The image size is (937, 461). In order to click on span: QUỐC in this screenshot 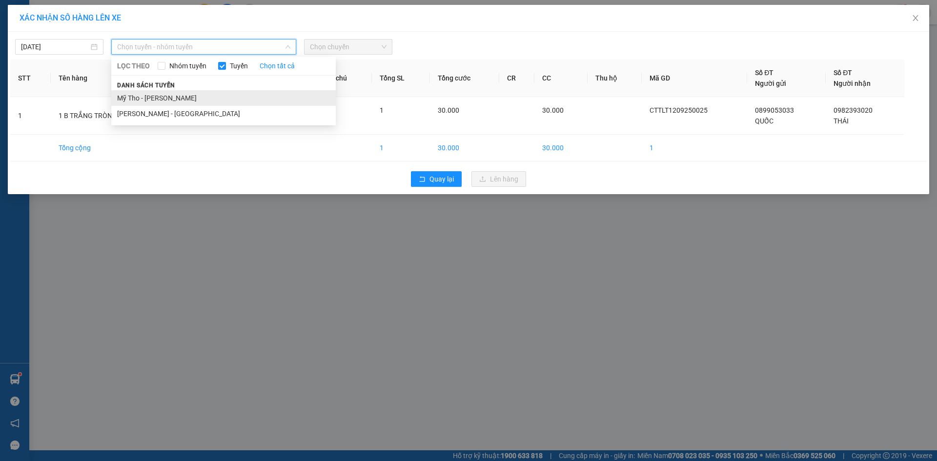, I will do `click(764, 121)`.